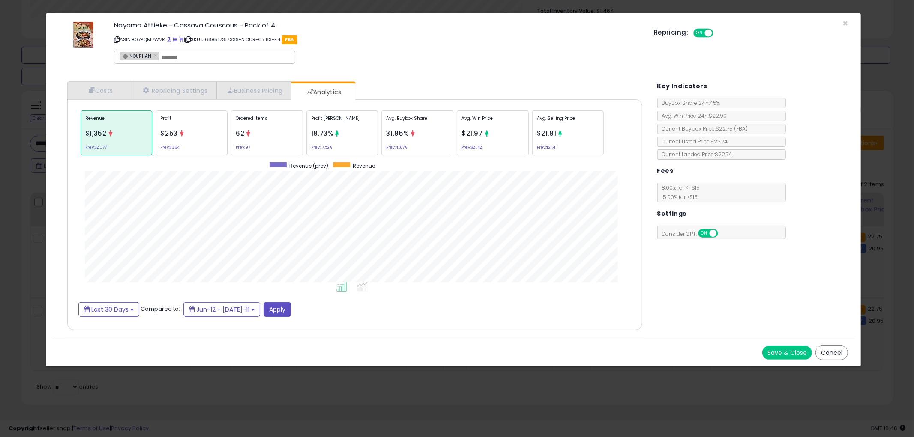 The height and width of the screenshot is (437, 914). Describe the element at coordinates (417, 122) in the screenshot. I see `p: Avg. Buybox Share` at that location.